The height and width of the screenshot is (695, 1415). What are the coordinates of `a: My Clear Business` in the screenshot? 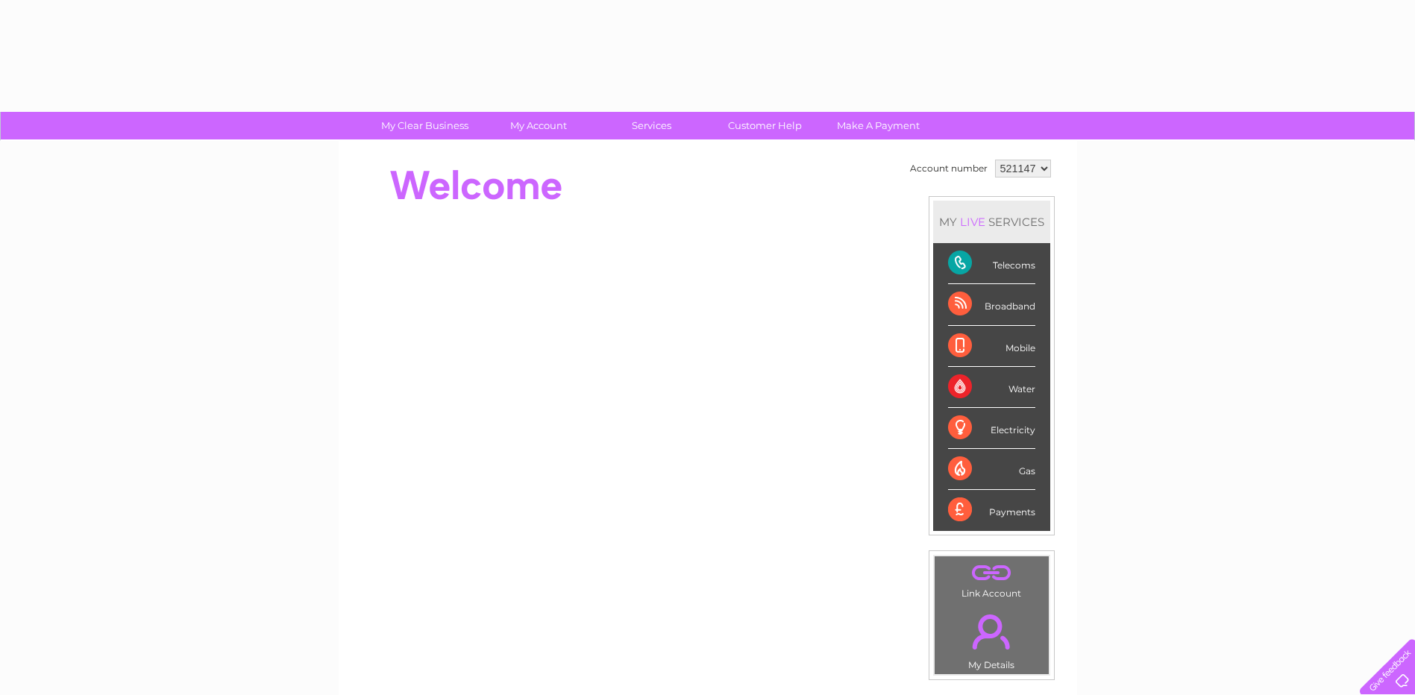 It's located at (424, 125).